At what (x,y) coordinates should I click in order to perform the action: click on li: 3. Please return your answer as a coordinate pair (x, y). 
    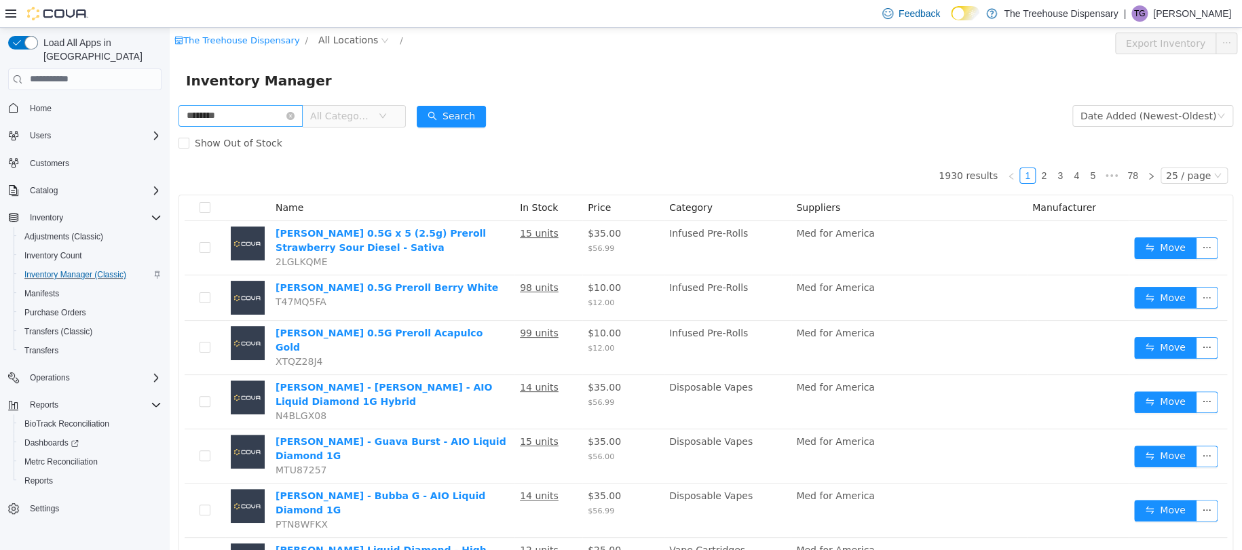
    Looking at the image, I should click on (890, 148).